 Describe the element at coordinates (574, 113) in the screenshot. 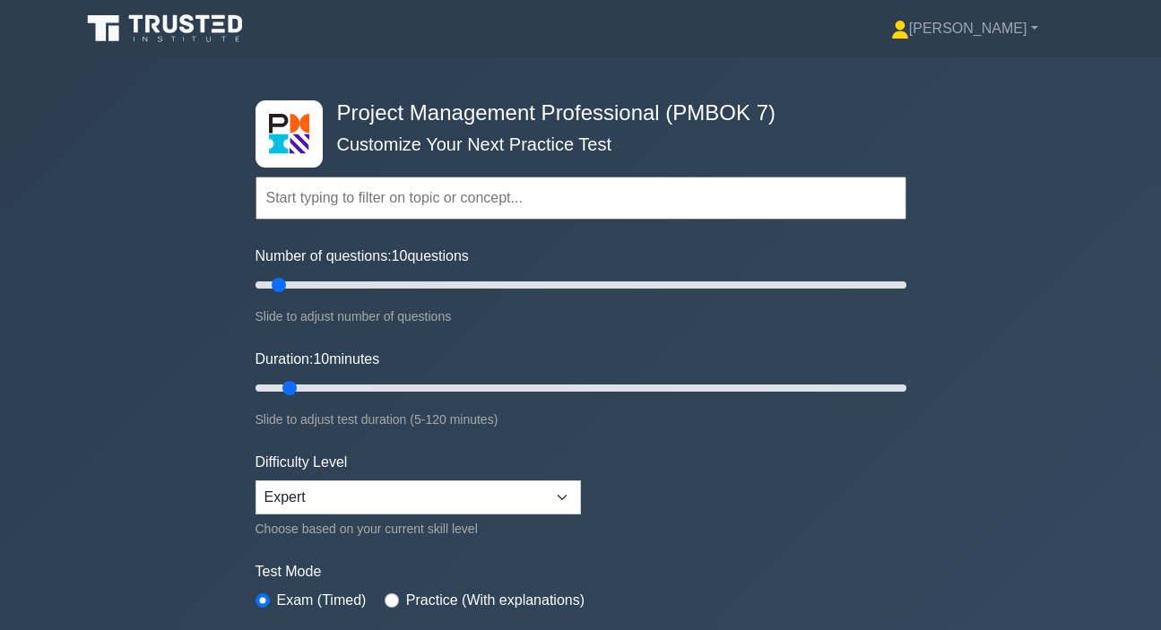

I see `h4: Project Management Professional (PMBOK 7)` at that location.